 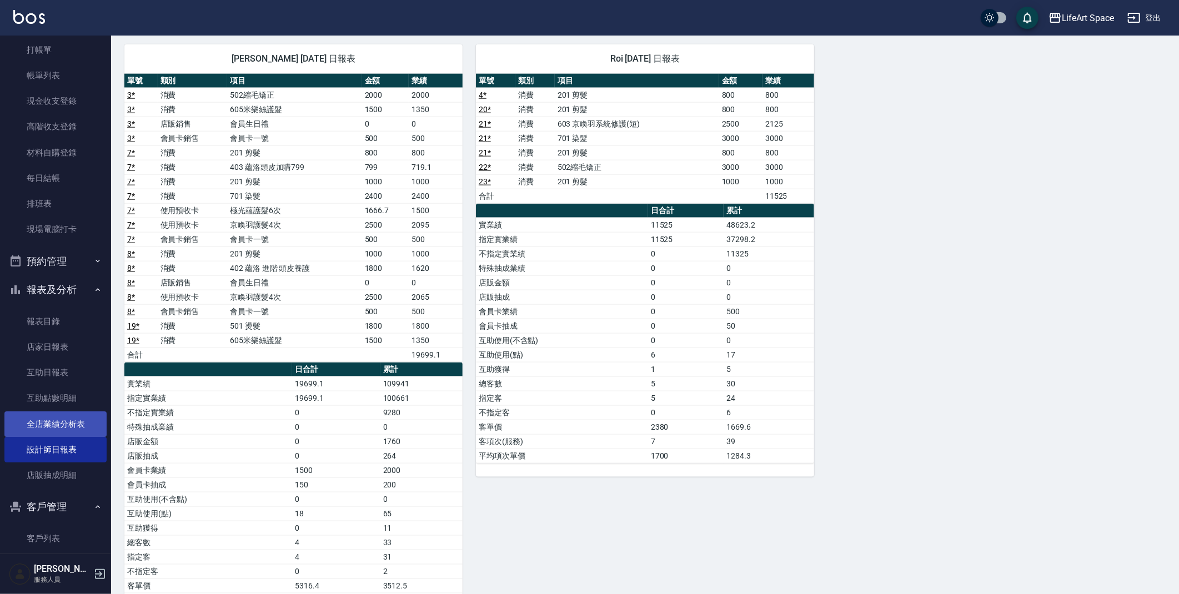 I want to click on td: 3000, so click(x=741, y=138).